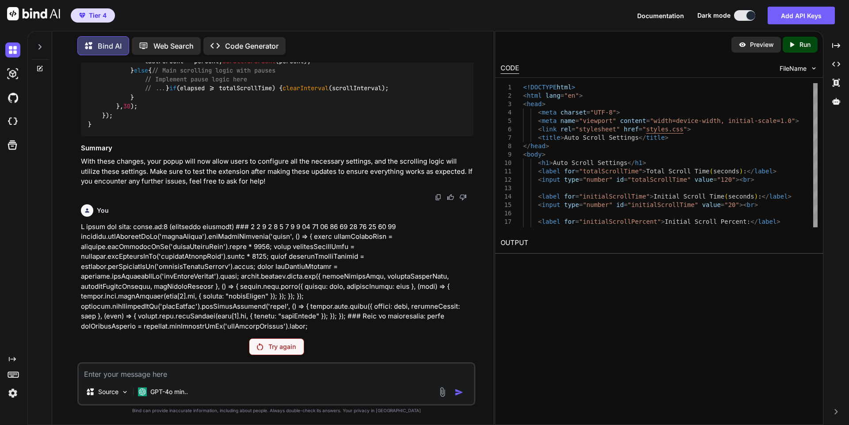  What do you see at coordinates (732, 205) in the screenshot?
I see `span: "20"` at bounding box center [732, 205].